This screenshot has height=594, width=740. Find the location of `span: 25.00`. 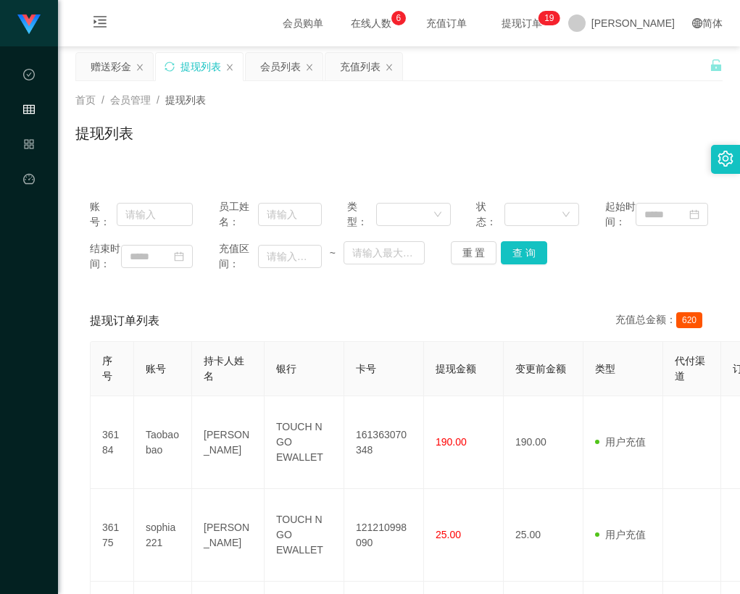

span: 25.00 is located at coordinates (448, 535).